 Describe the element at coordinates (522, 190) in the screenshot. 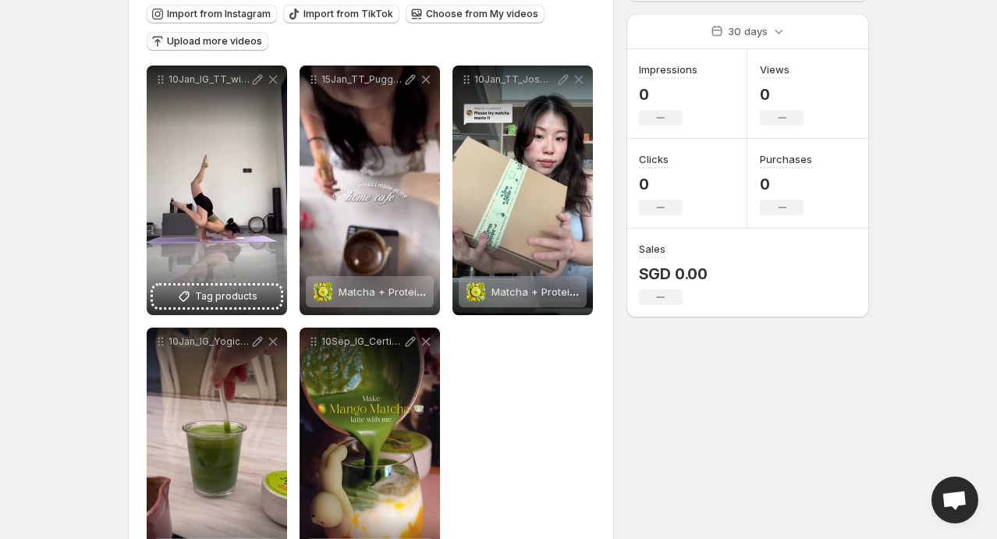

I see `div: 10Jan_TT_JosmineteaMatcha + Protein (40g)Matcha + Protein (40g)` at that location.